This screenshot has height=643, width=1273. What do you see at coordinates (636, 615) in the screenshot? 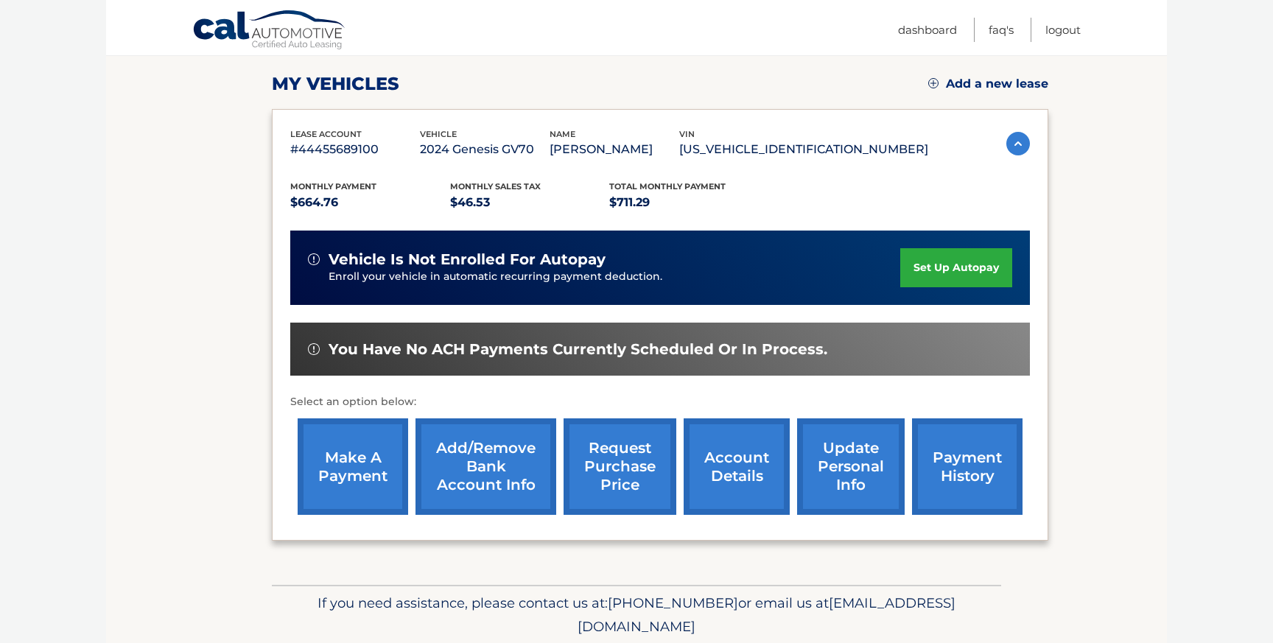
I see `p: If you need assistance, please contact us at: or email us at` at bounding box center [636, 615].